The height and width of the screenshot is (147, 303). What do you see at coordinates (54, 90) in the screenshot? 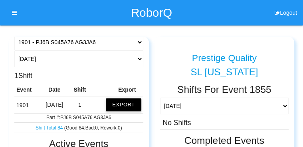
I see `th: Date` at bounding box center [54, 90].